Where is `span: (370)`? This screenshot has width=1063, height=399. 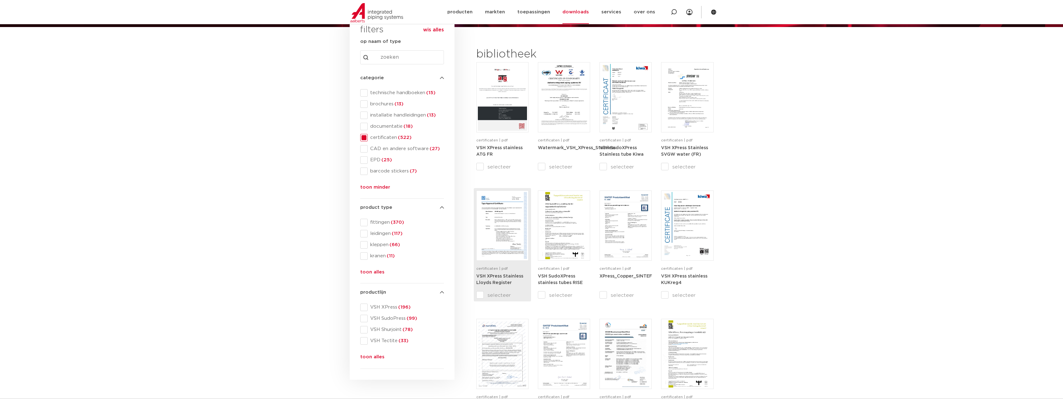 span: (370) is located at coordinates (397, 222).